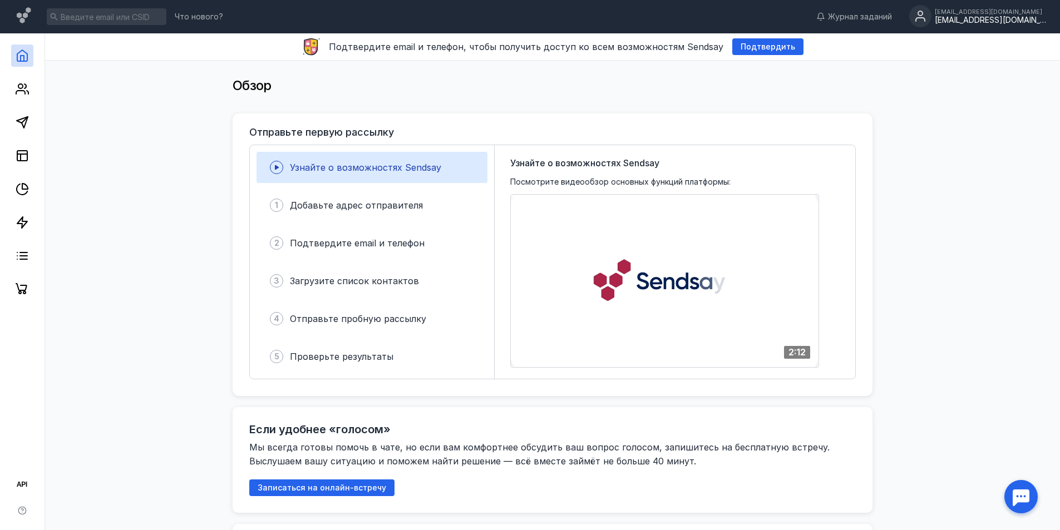  What do you see at coordinates (276, 243) in the screenshot?
I see `span: 2` at bounding box center [276, 243].